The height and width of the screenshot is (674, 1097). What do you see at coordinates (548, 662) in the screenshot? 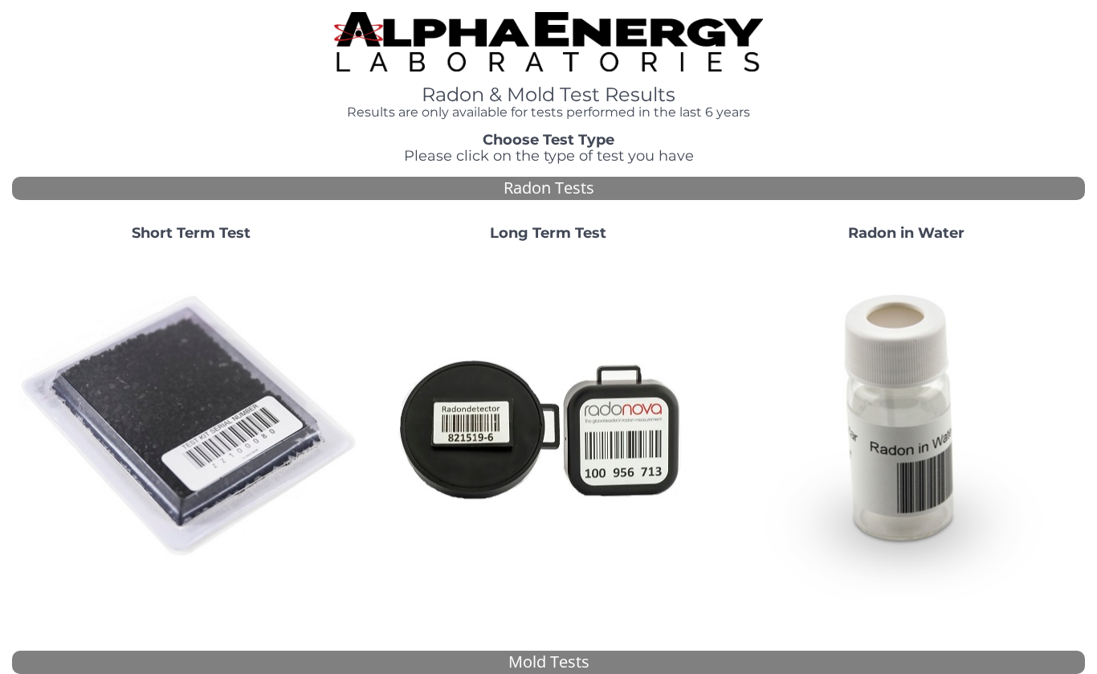
I see `div: Mold Tests` at bounding box center [548, 662].